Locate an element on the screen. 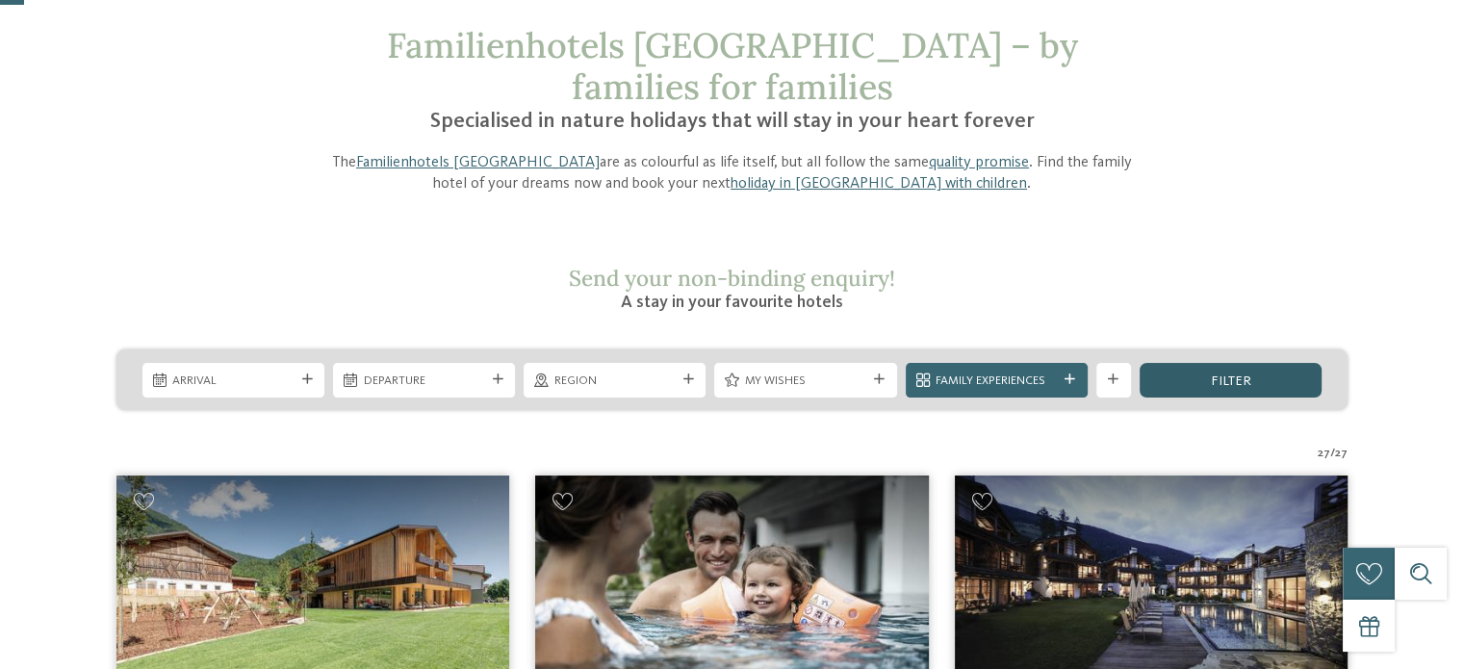  a: quality promise is located at coordinates (979, 163).